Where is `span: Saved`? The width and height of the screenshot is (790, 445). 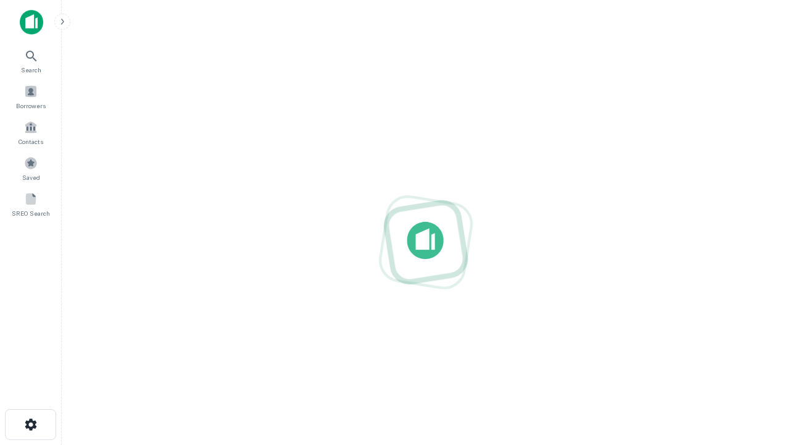 span: Saved is located at coordinates (31, 177).